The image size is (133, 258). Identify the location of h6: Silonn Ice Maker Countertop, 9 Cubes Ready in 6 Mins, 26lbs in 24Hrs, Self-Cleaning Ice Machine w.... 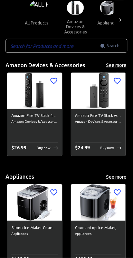
(35, 228).